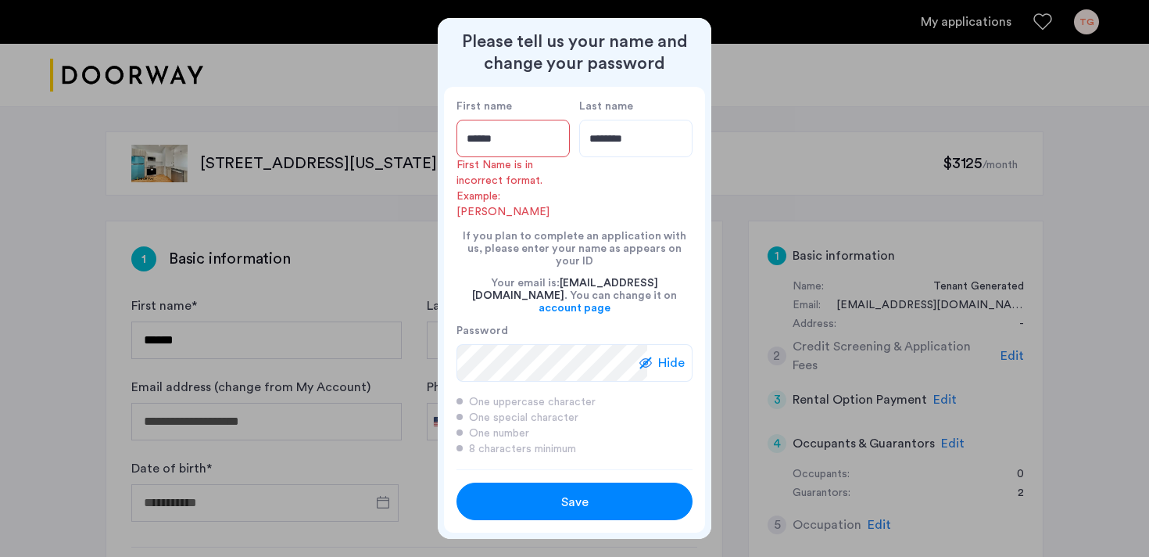 The width and height of the screenshot is (1149, 557). Describe the element at coordinates (575, 52) in the screenshot. I see `h2: Please tell us your name and change your password` at that location.